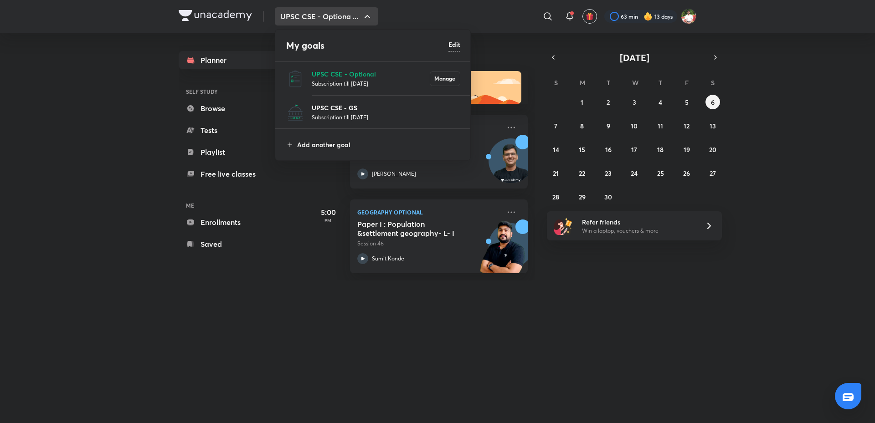  Describe the element at coordinates (445, 79) in the screenshot. I see `button: Manage` at that location.